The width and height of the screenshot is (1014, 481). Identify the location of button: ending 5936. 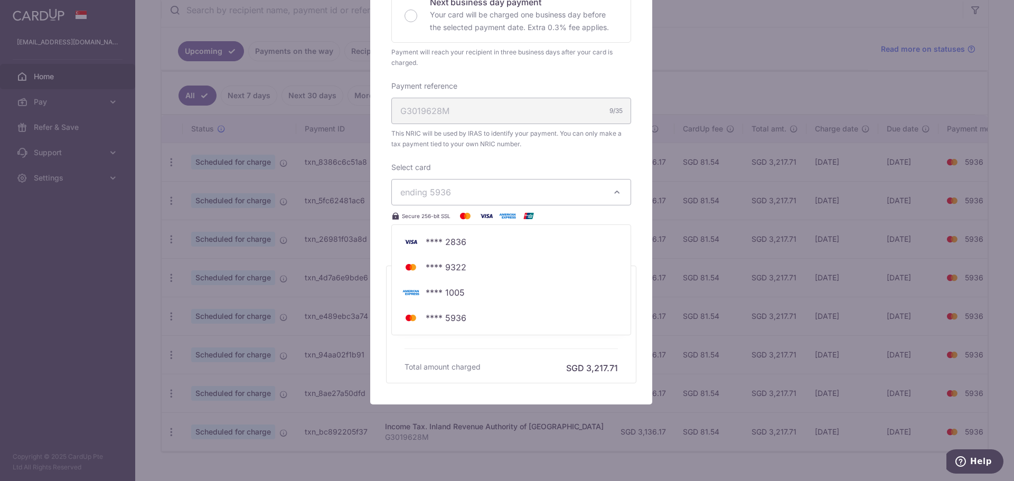
(511, 192).